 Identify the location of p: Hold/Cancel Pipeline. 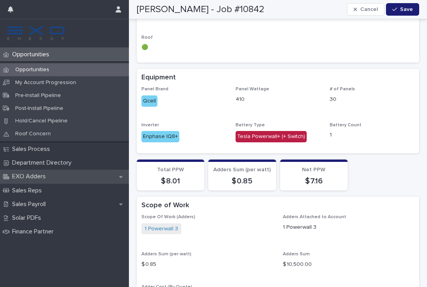
(41, 121).